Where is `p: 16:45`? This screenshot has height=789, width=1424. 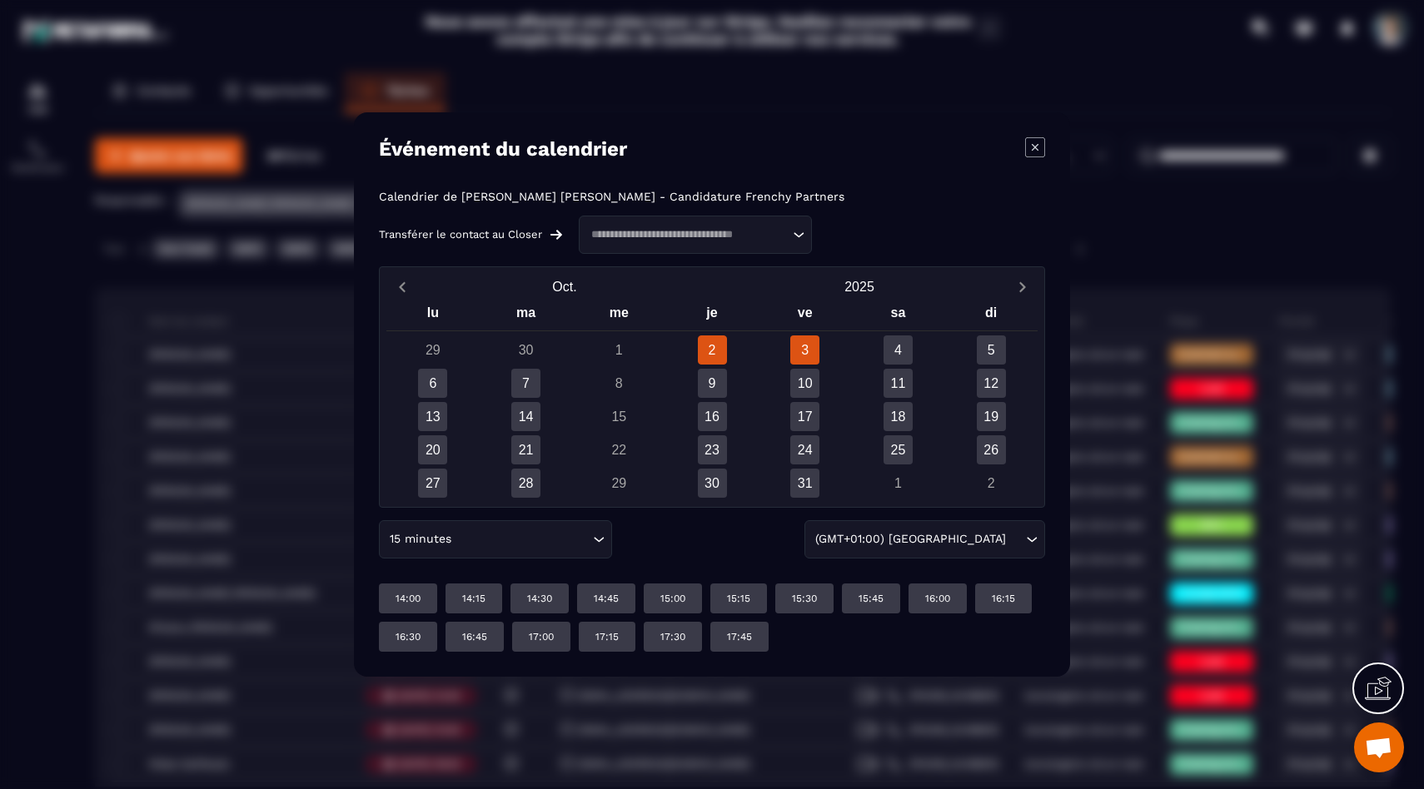
p: 16:45 is located at coordinates (475, 637).